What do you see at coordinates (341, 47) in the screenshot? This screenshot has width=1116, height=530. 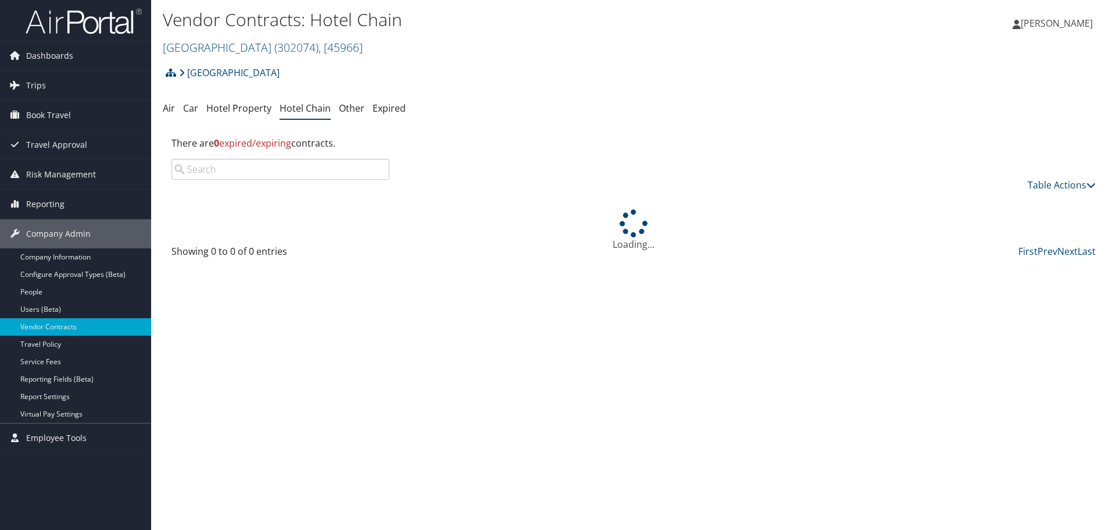 I see `span: , [ 45966 ]` at bounding box center [341, 47].